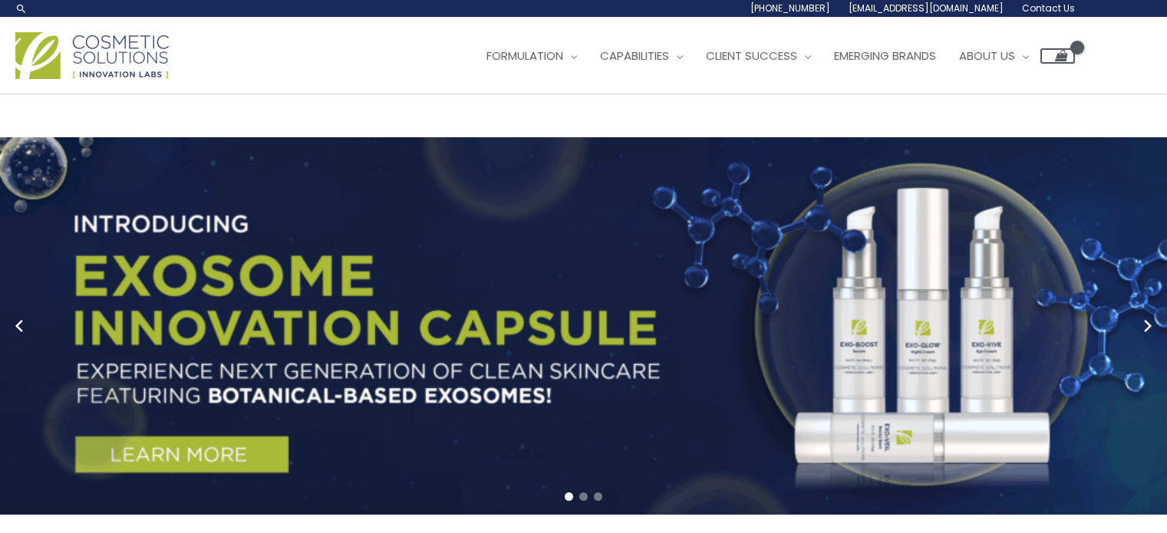  What do you see at coordinates (569, 496) in the screenshot?
I see `span: Go to slide 1` at bounding box center [569, 496].